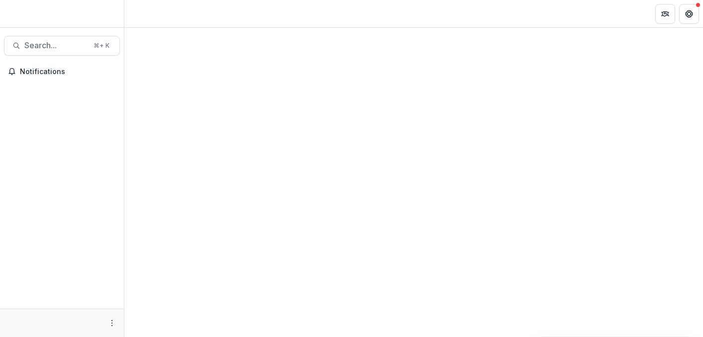  Describe the element at coordinates (665, 14) in the screenshot. I see `button: Partners` at that location.